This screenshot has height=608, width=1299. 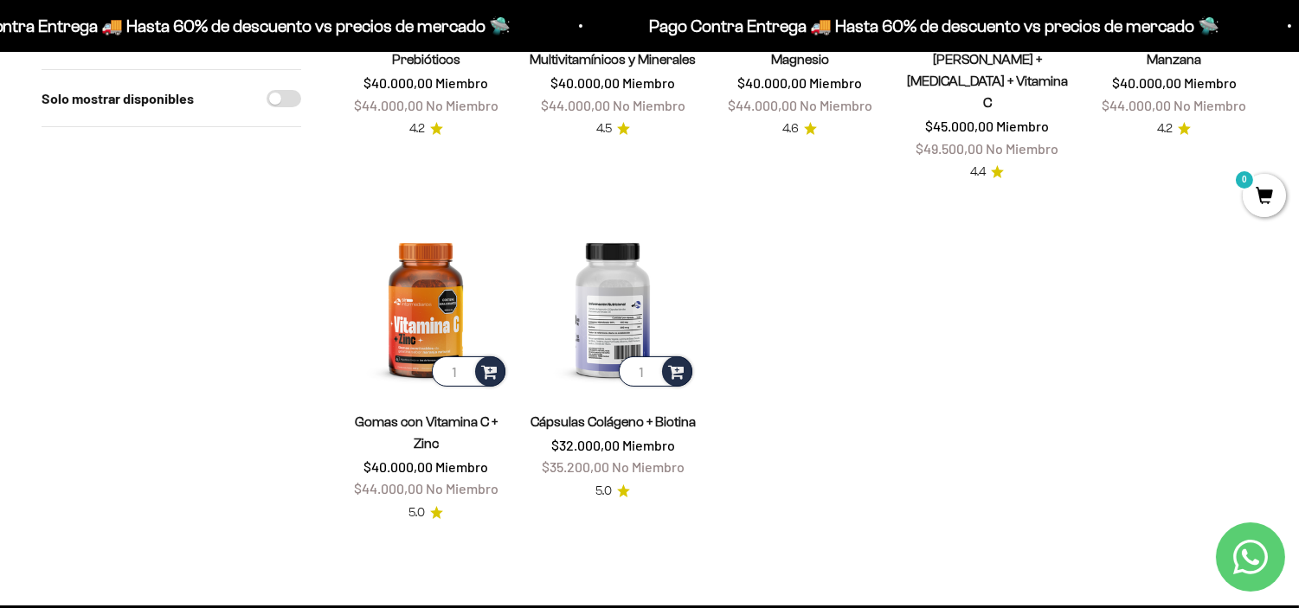 What do you see at coordinates (1264, 197) in the screenshot?
I see `a: 0` at bounding box center [1264, 197].